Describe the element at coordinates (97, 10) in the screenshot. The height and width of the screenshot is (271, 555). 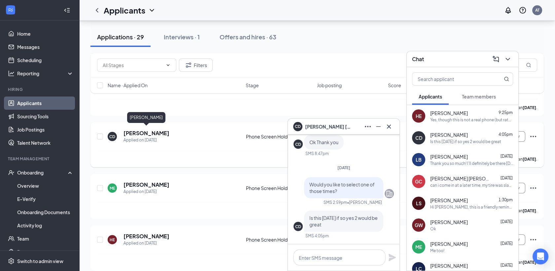
I see `a: ChevronLeft` at that location.